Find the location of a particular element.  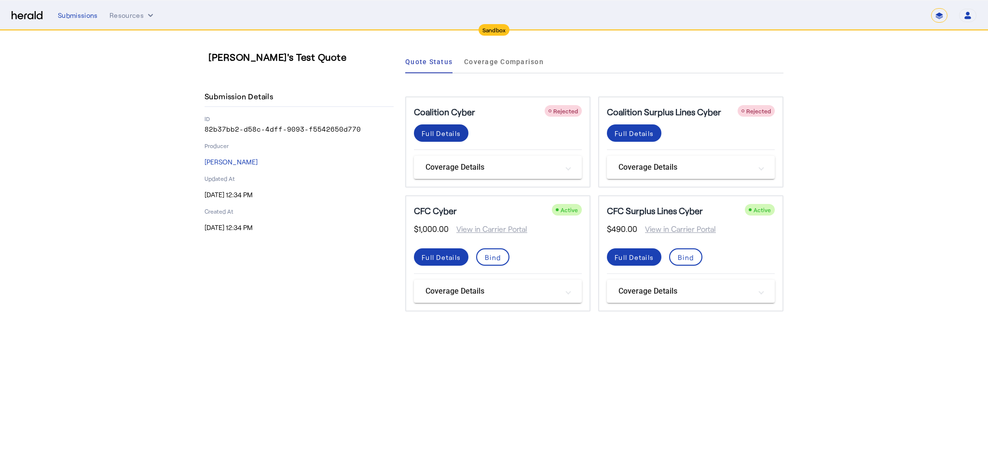

img: Herald Logo is located at coordinates (27, 15).